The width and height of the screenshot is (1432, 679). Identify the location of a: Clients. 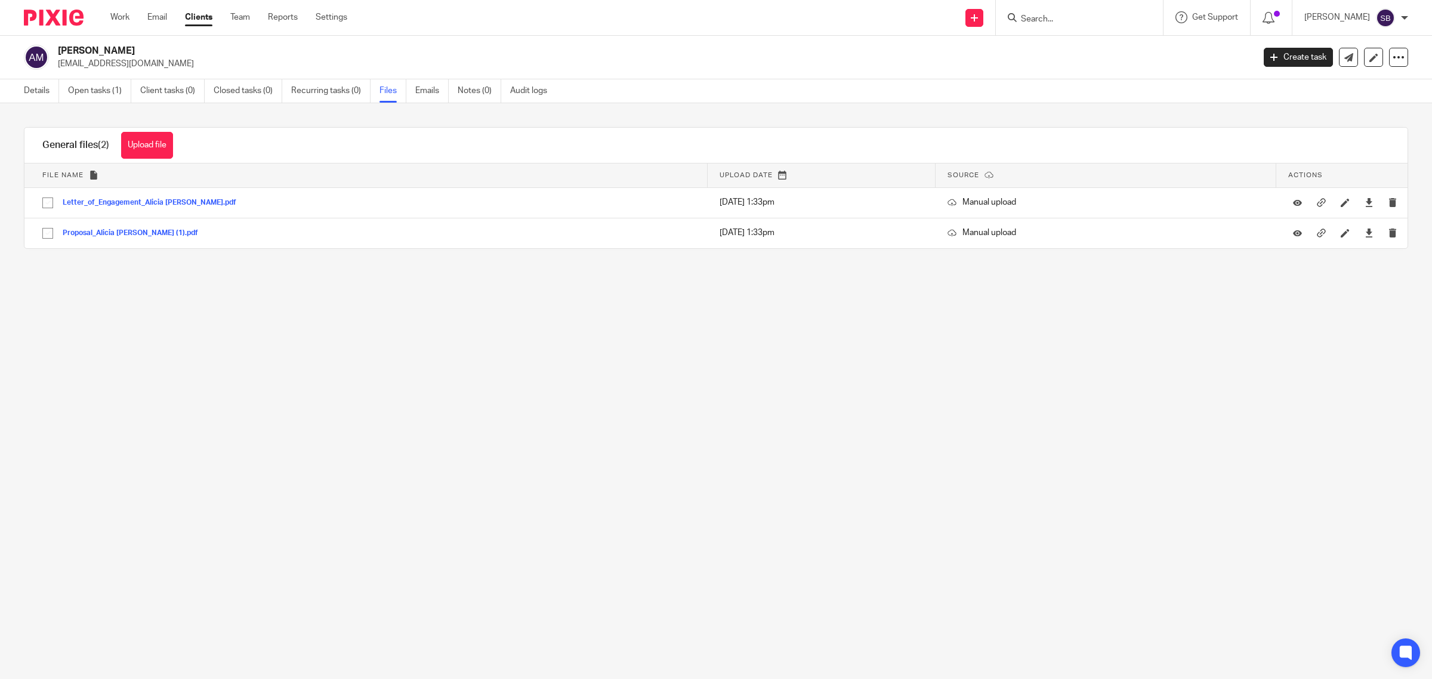
(199, 17).